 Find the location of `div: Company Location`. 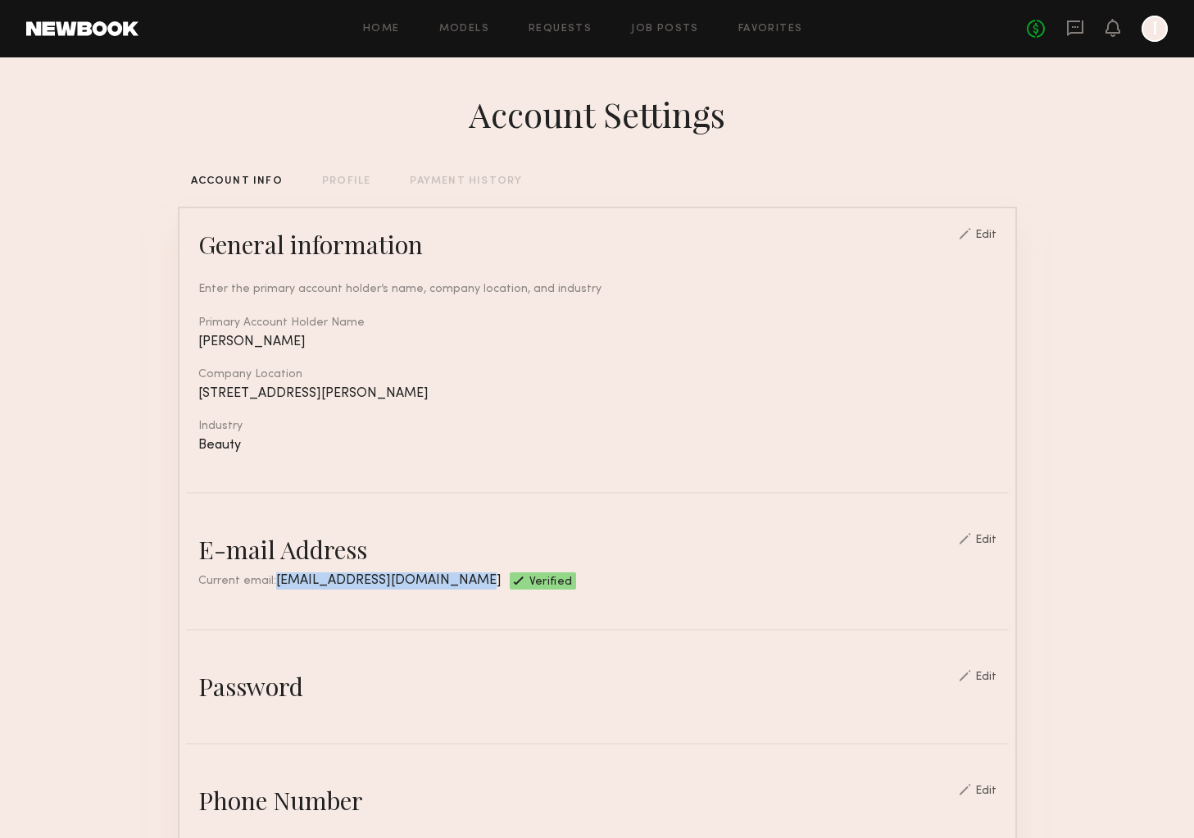

div: Company Location is located at coordinates (598, 375).